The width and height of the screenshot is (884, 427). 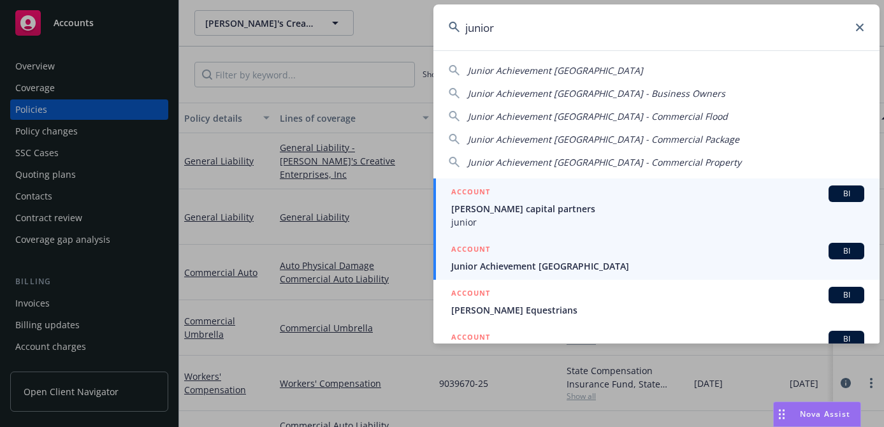 I want to click on a: ACCOUNTBI, so click(x=656, y=345).